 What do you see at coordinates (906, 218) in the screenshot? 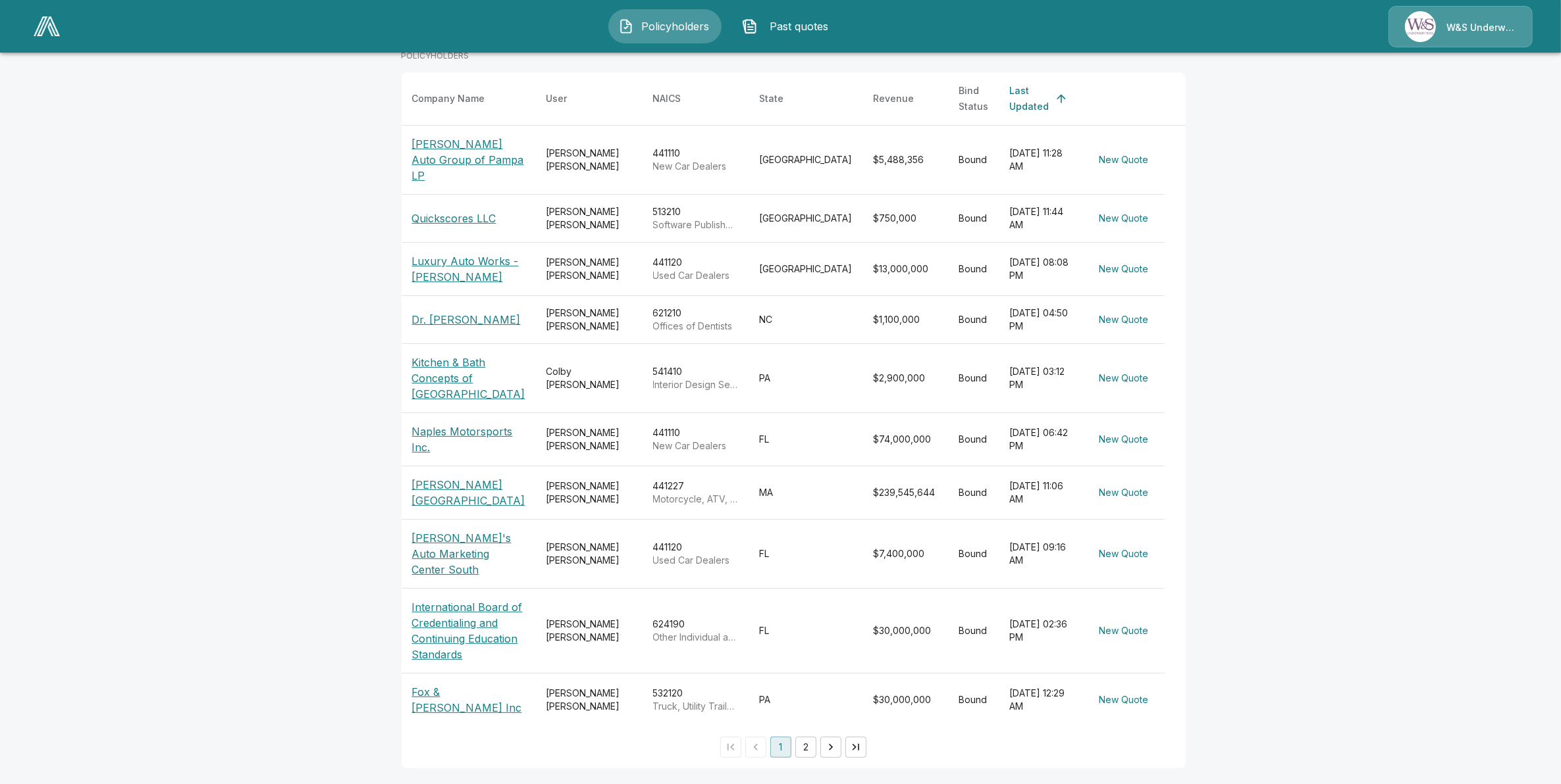
I see `td: $750,000` at bounding box center [906, 218].